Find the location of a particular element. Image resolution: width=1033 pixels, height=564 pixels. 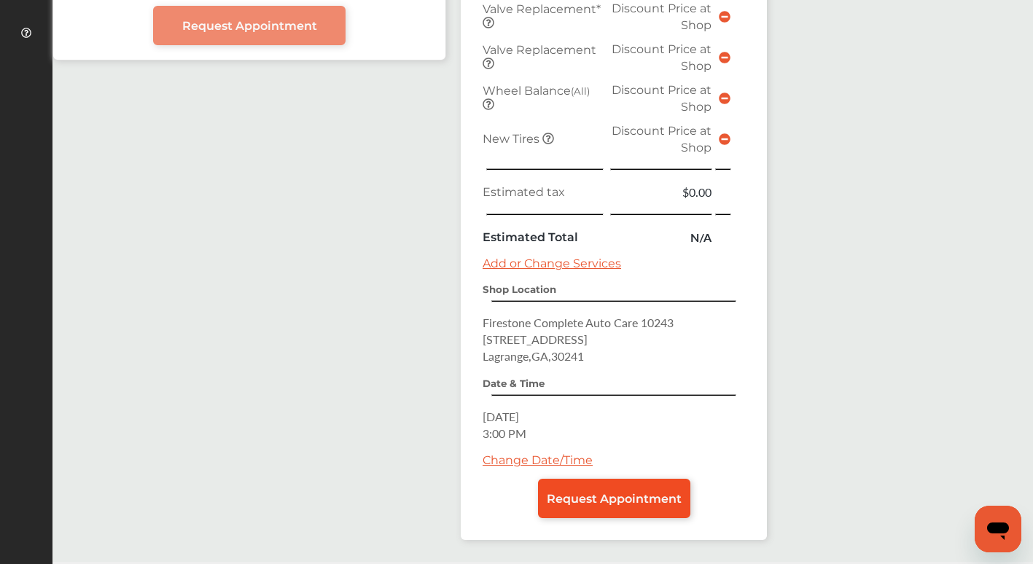

span: New Tires is located at coordinates (512, 138).